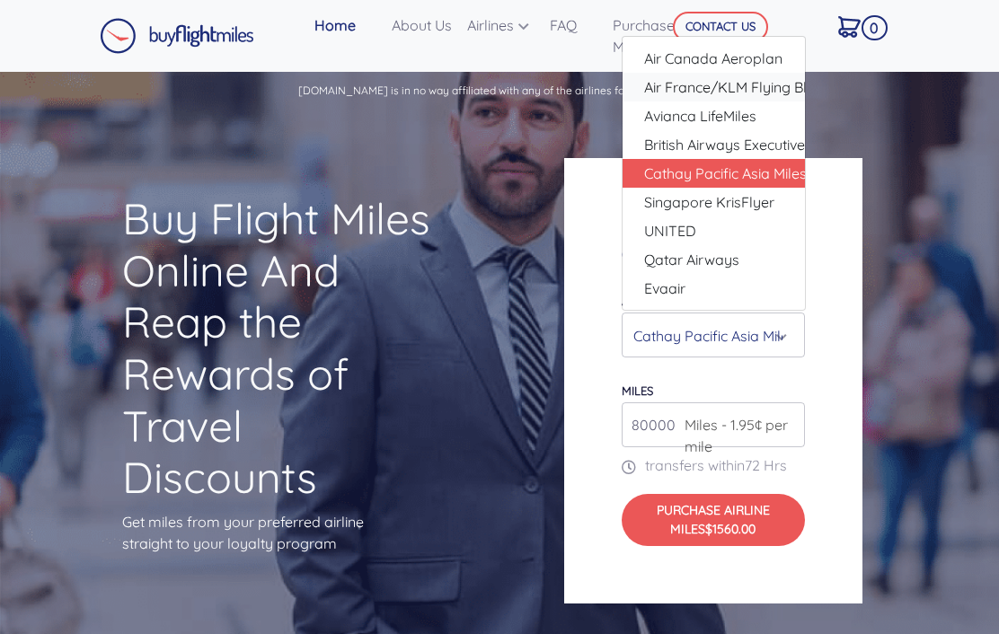 Image resolution: width=999 pixels, height=634 pixels. Describe the element at coordinates (858, 26) in the screenshot. I see `a: 0` at that location.